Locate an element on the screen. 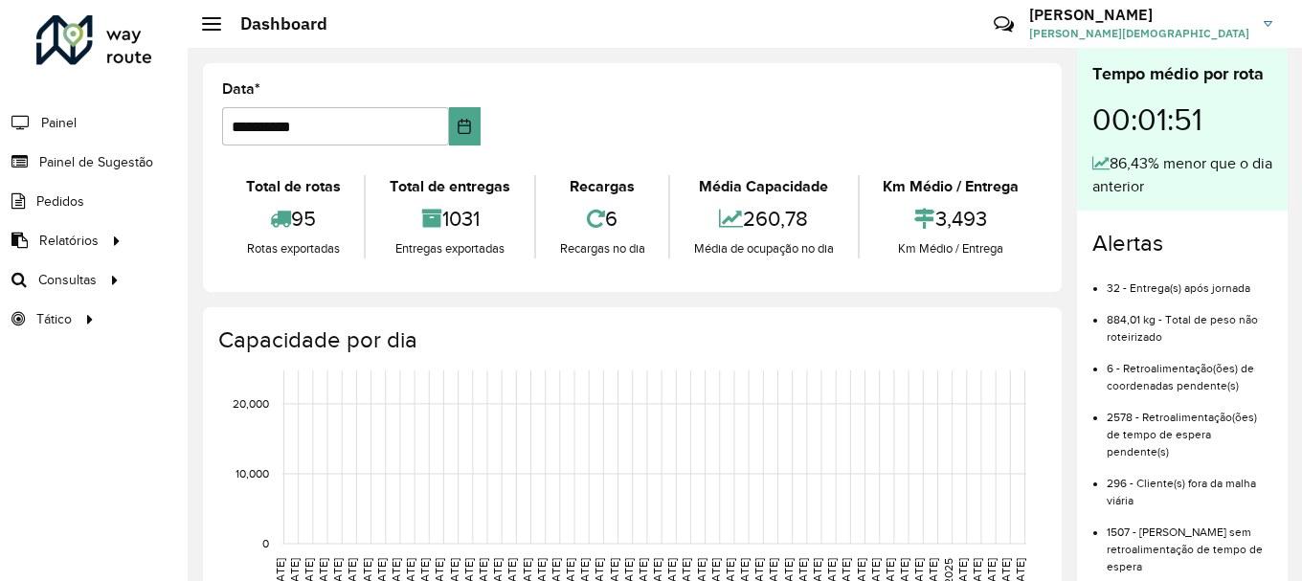 Image resolution: width=1302 pixels, height=581 pixels. div: Tempo médio por rota is located at coordinates (1182, 74).